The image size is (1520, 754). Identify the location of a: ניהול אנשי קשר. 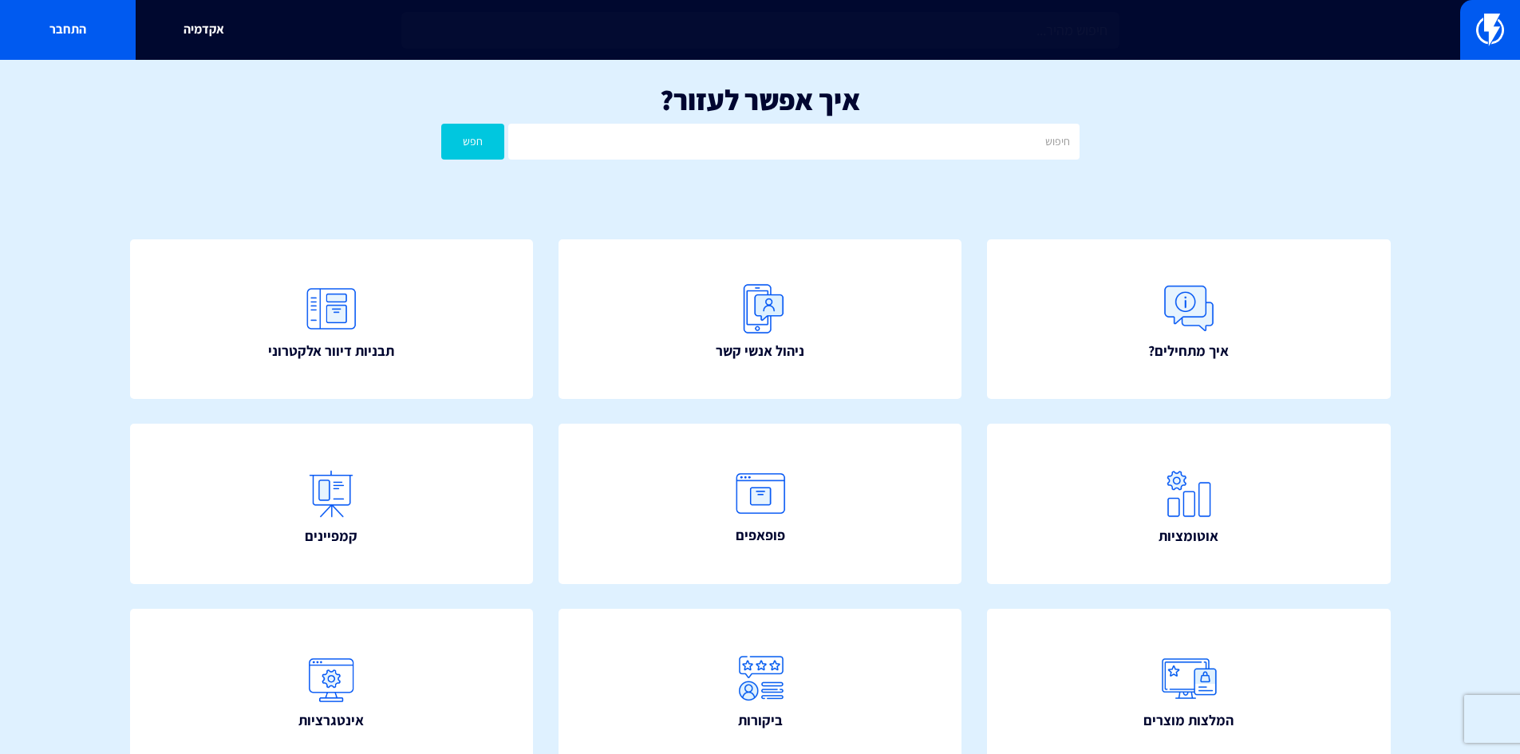
(760, 319).